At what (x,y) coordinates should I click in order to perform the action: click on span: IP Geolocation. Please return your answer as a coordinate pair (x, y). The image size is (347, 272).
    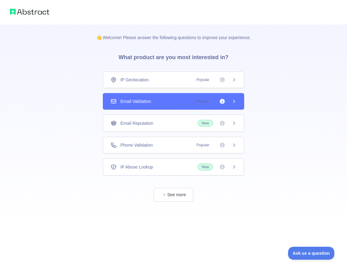
    Looking at the image, I should click on (134, 80).